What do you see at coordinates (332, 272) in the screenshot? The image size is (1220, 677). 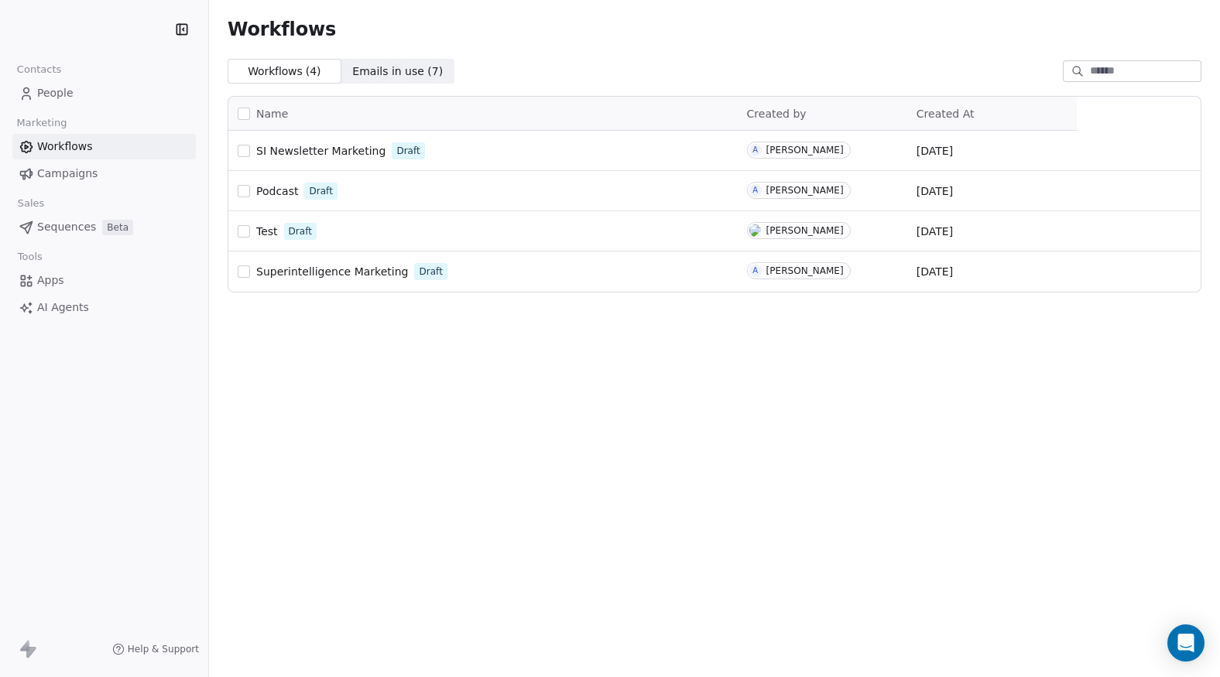 I see `a: Superintelligence Marketing` at bounding box center [332, 272].